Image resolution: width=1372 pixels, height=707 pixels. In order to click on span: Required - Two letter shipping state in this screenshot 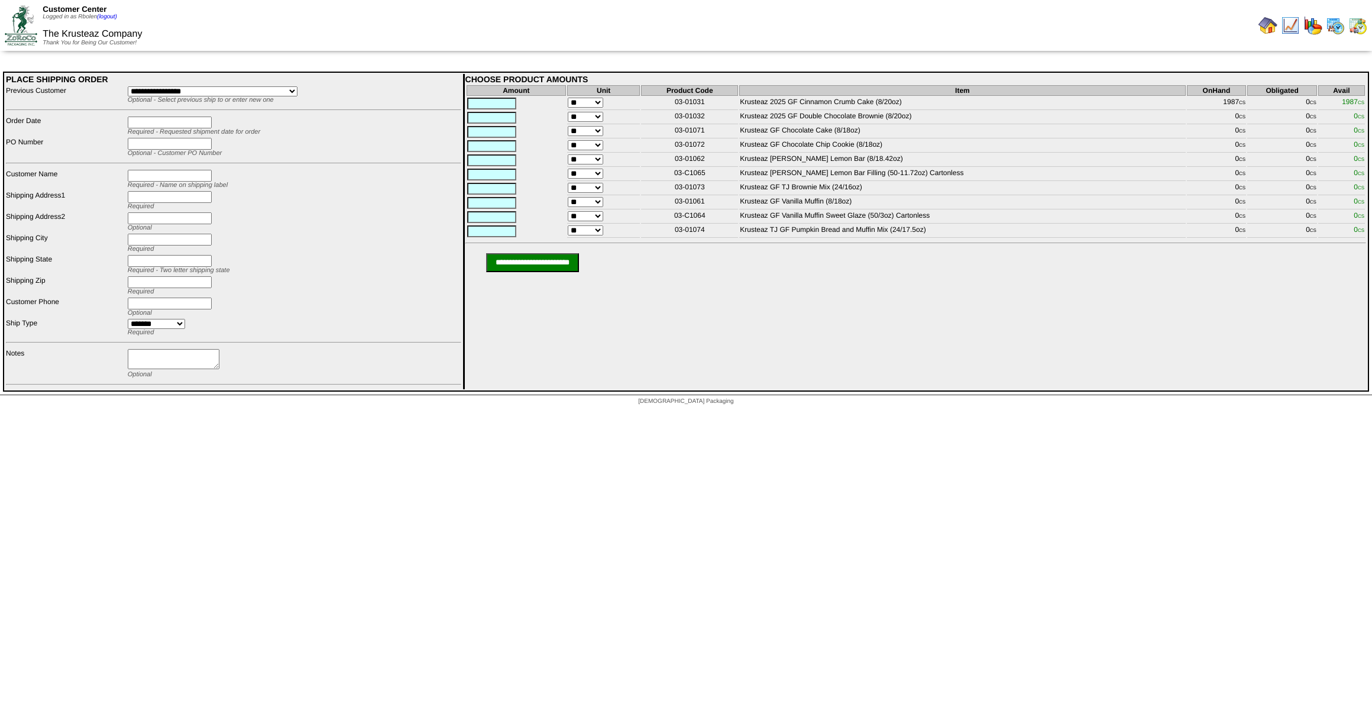, I will do `click(179, 270)`.